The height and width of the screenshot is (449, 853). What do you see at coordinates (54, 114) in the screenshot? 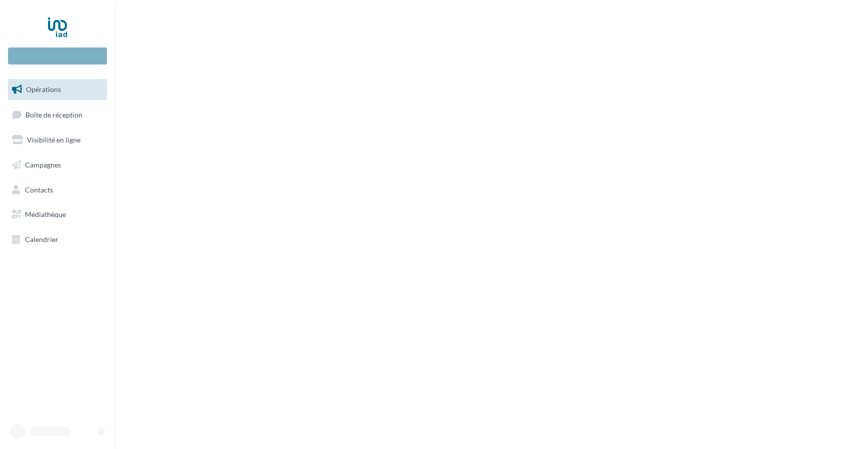
I see `span: Boîte de réception` at bounding box center [54, 114].